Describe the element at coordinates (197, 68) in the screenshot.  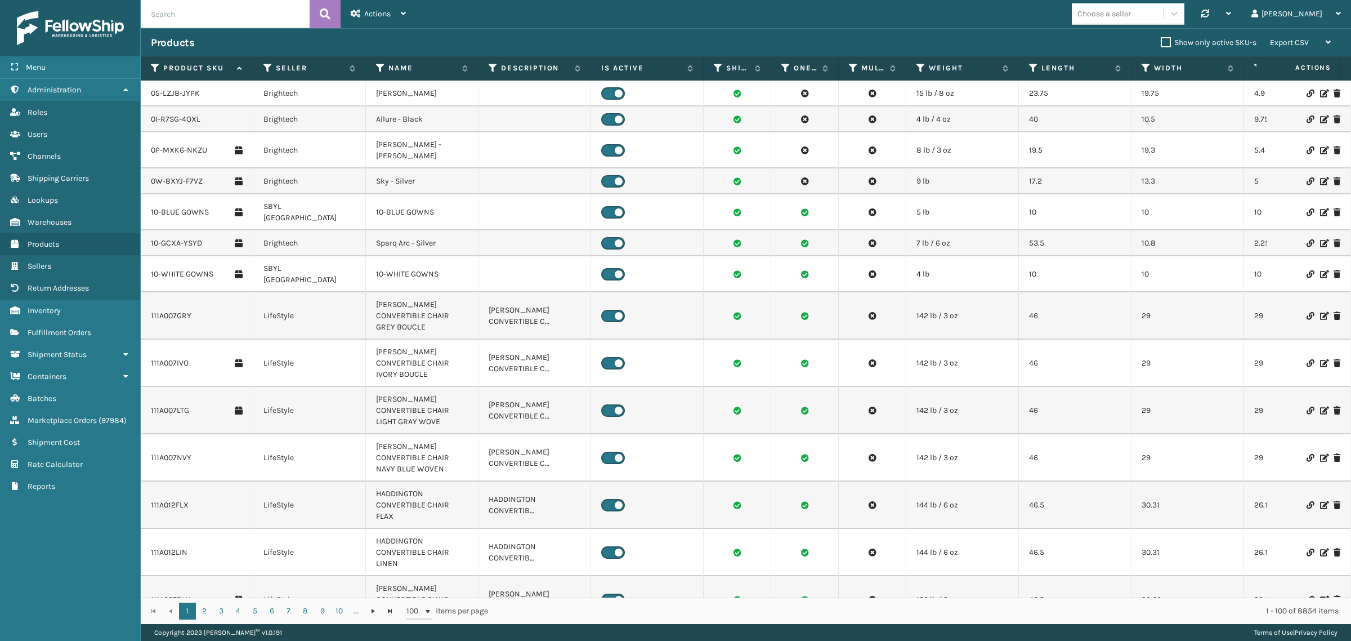
I see `label: Product SKU` at that location.